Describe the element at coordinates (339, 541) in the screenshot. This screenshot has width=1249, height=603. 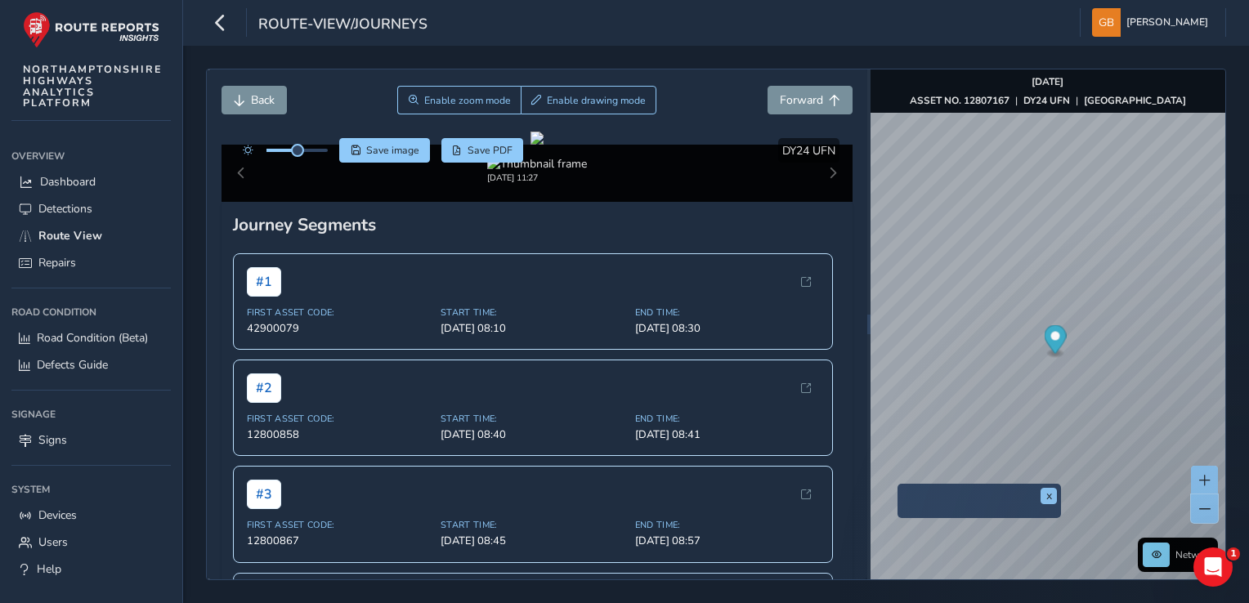
I see `span: 12800867` at that location.